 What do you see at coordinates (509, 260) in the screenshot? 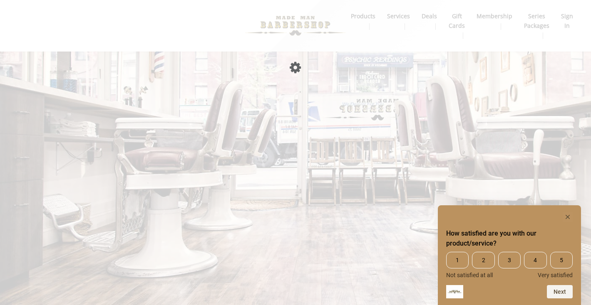
I see `span: 3` at bounding box center [509, 260].